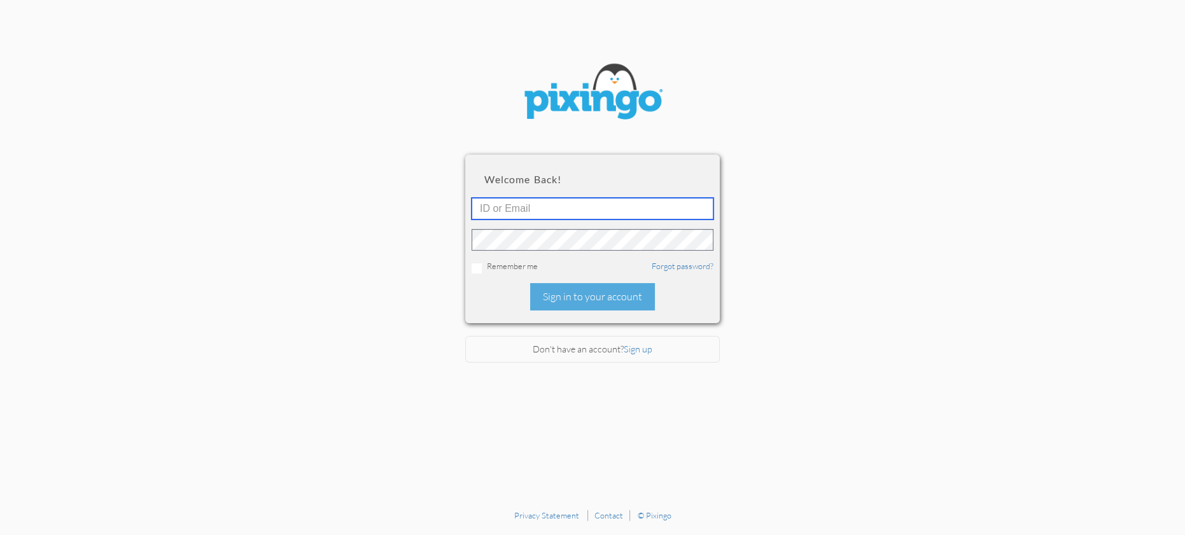 This screenshot has height=535, width=1185. Describe the element at coordinates (608, 515) in the screenshot. I see `a: Contact` at that location.